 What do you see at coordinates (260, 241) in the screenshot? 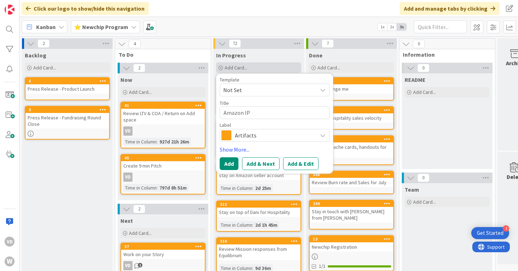
I see `div: 310` at bounding box center [260, 241].